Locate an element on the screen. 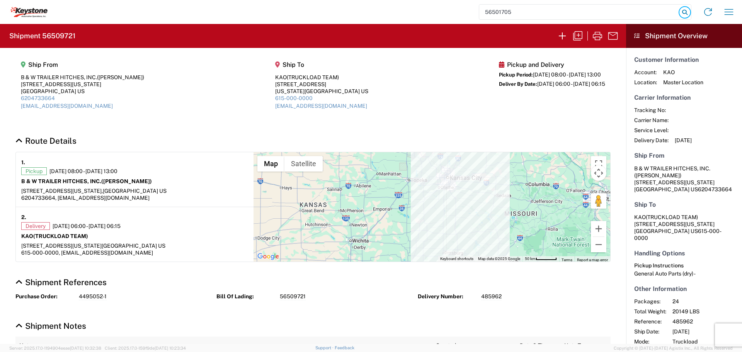  strong: 2. is located at coordinates (24, 217).